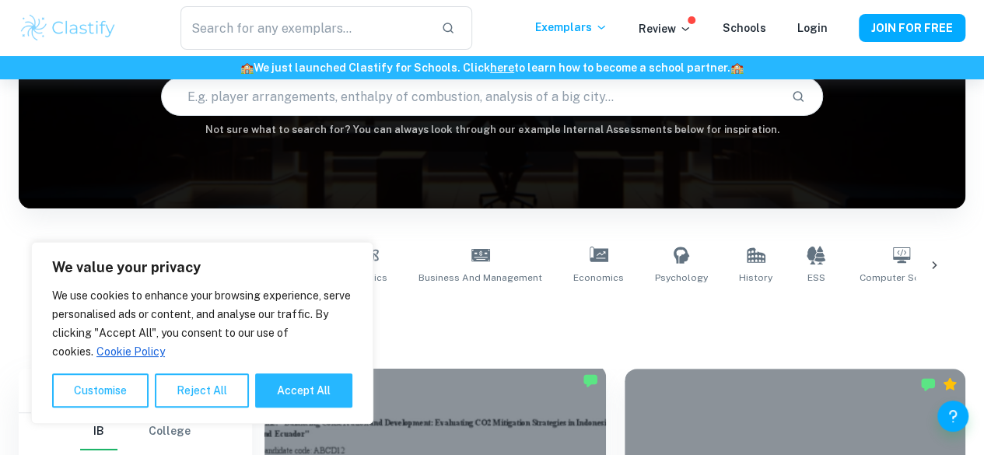 Image resolution: width=984 pixels, height=455 pixels. Describe the element at coordinates (681, 278) in the screenshot. I see `span: Psychology` at that location.